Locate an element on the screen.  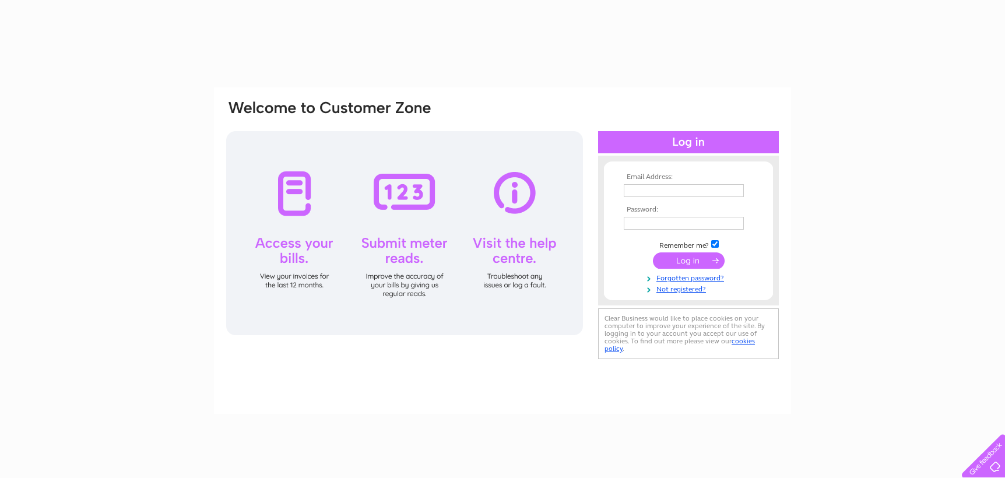
a: cookies policy is located at coordinates (679, 344).